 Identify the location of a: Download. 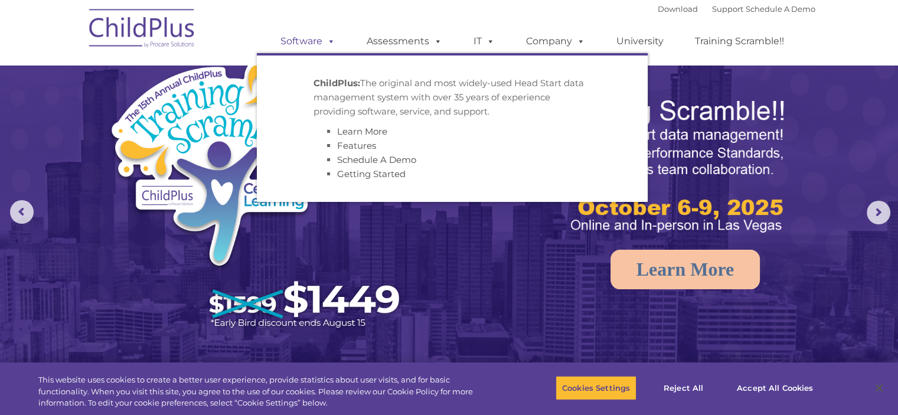
(678, 9).